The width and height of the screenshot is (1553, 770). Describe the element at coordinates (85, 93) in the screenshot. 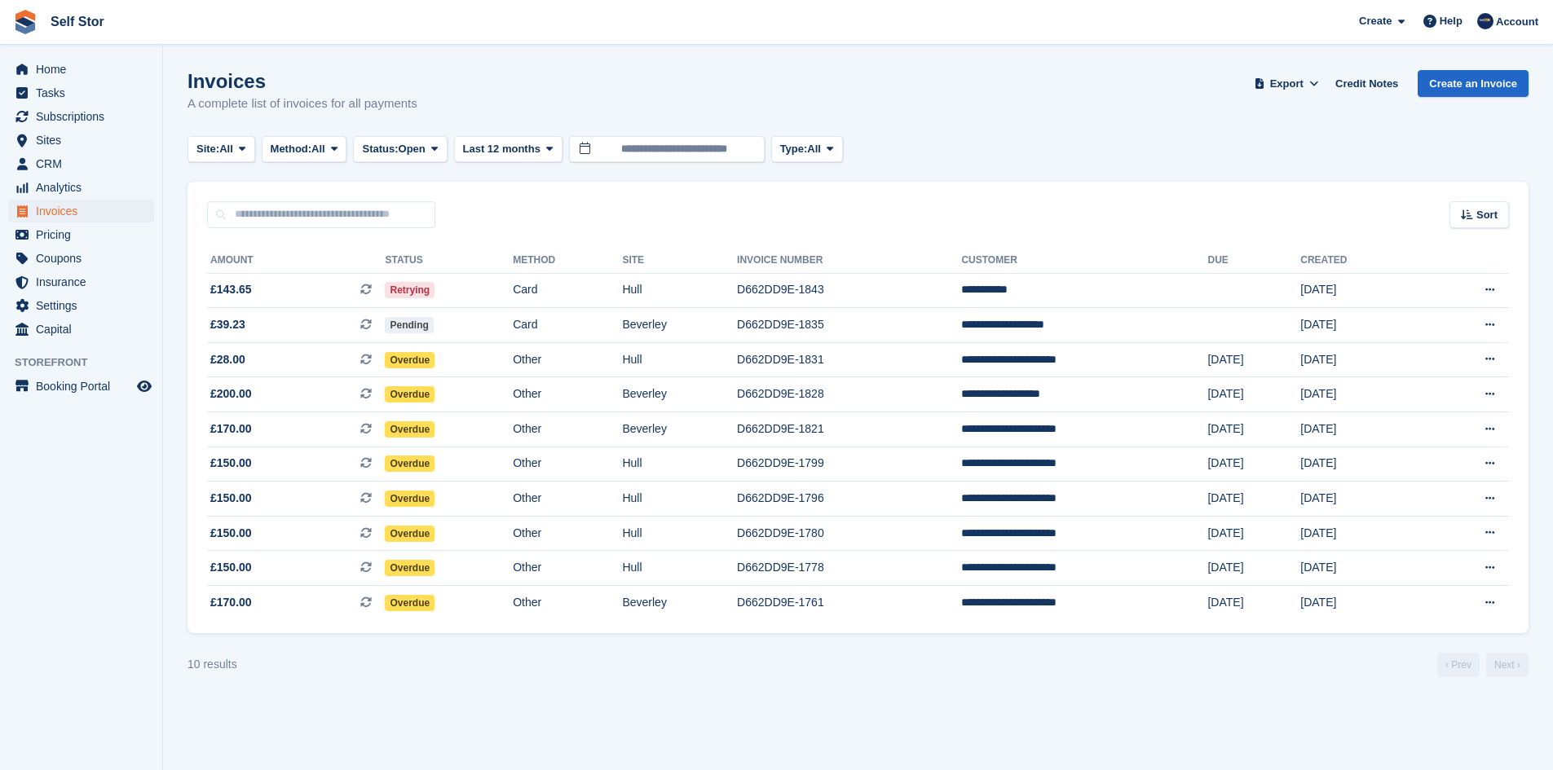

I see `span: Tasks` at that location.